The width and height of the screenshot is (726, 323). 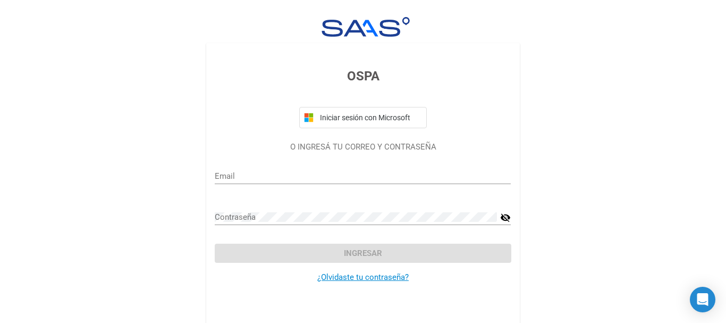 What do you see at coordinates (363, 253) in the screenshot?
I see `span: Ingresar` at bounding box center [363, 253].